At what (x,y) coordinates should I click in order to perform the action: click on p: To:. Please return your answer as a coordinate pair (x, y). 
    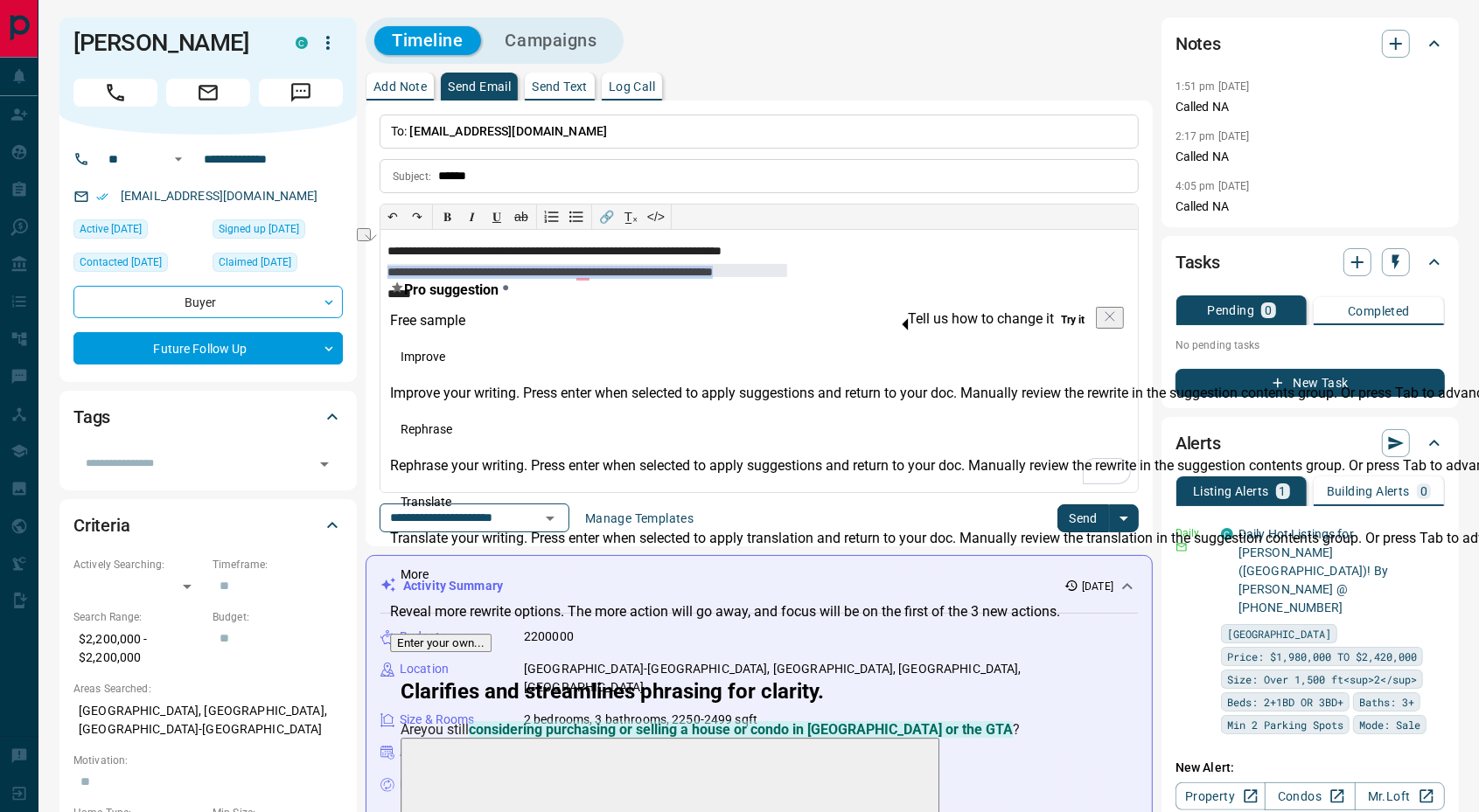
    Looking at the image, I should click on (759, 131).